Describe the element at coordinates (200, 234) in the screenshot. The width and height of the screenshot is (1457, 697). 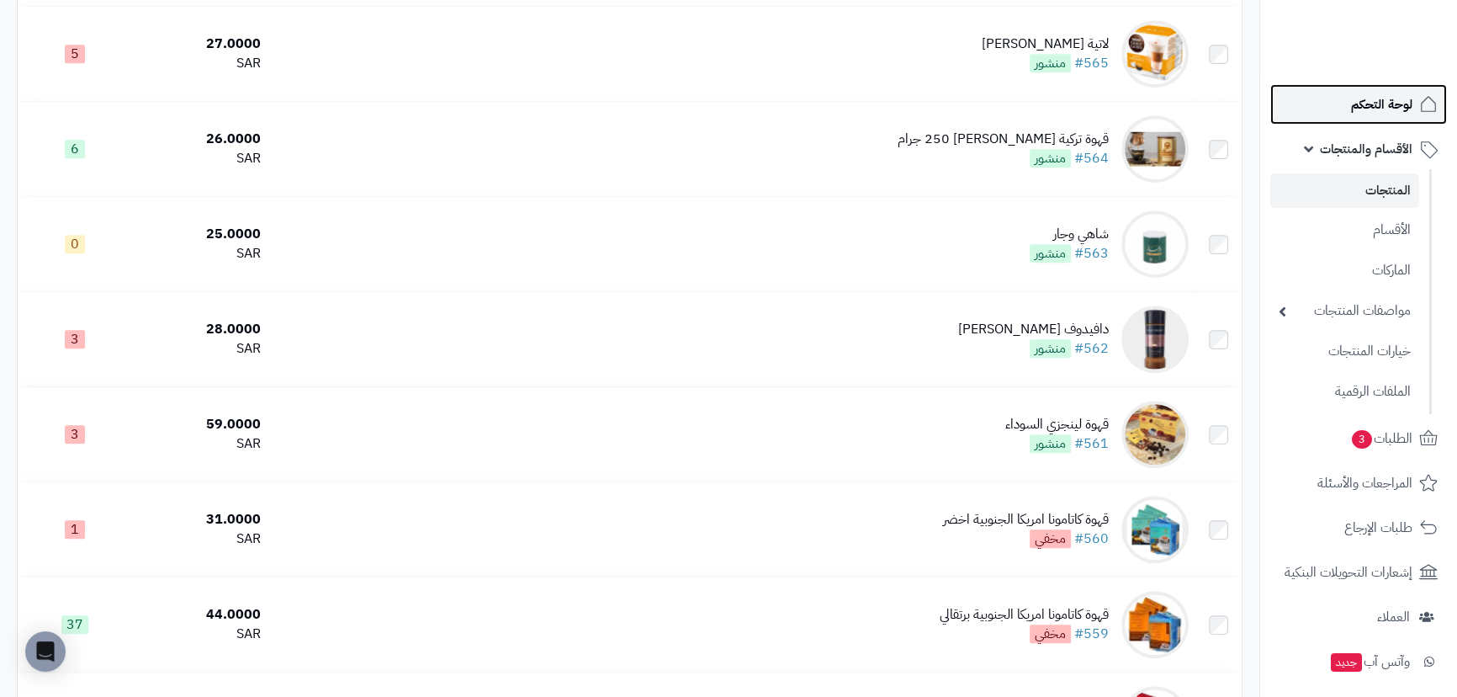
I see `div: 25.0000` at that location.